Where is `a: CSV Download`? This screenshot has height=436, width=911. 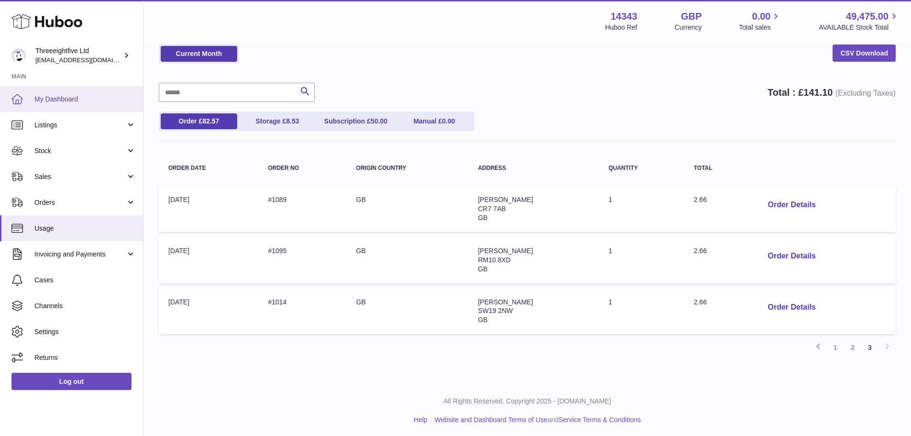
a: CSV Download is located at coordinates (864, 53).